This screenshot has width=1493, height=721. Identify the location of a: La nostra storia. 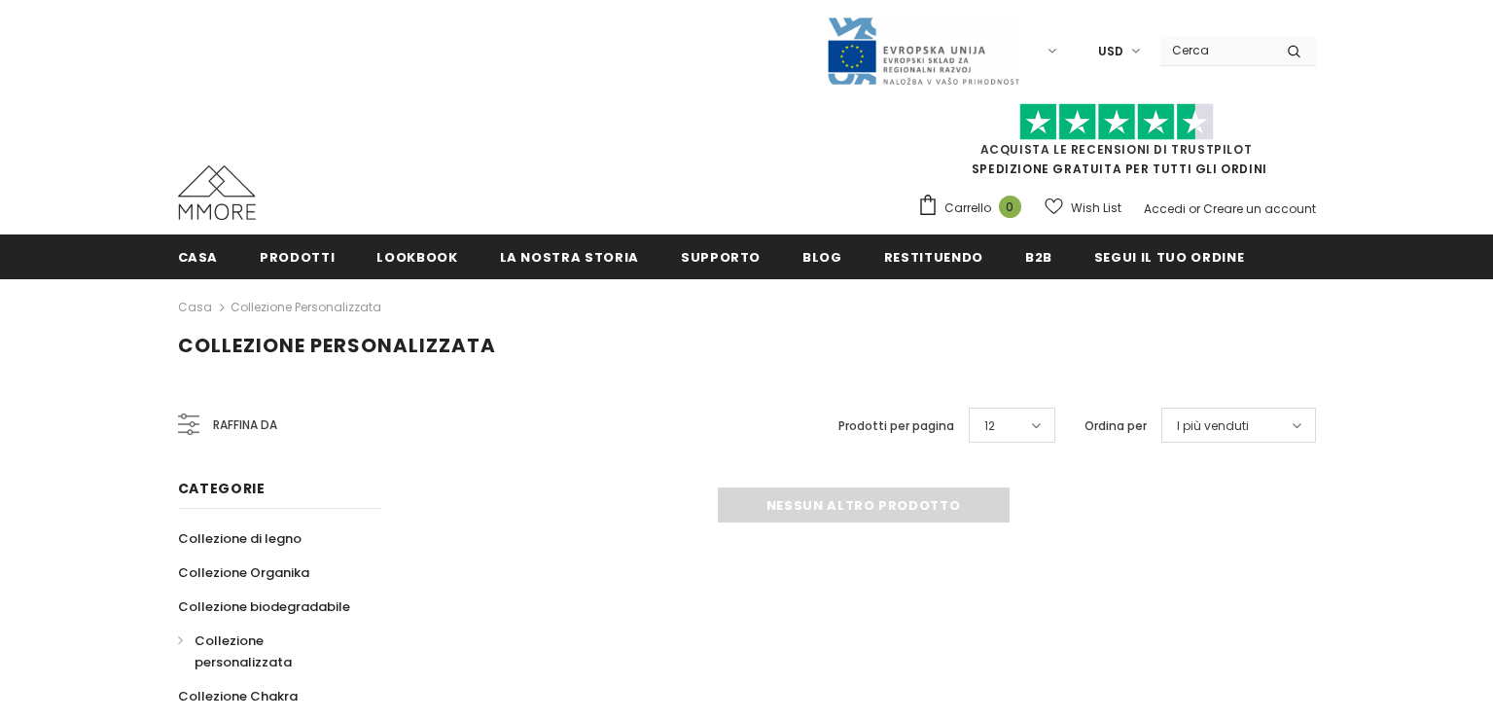
(569, 256).